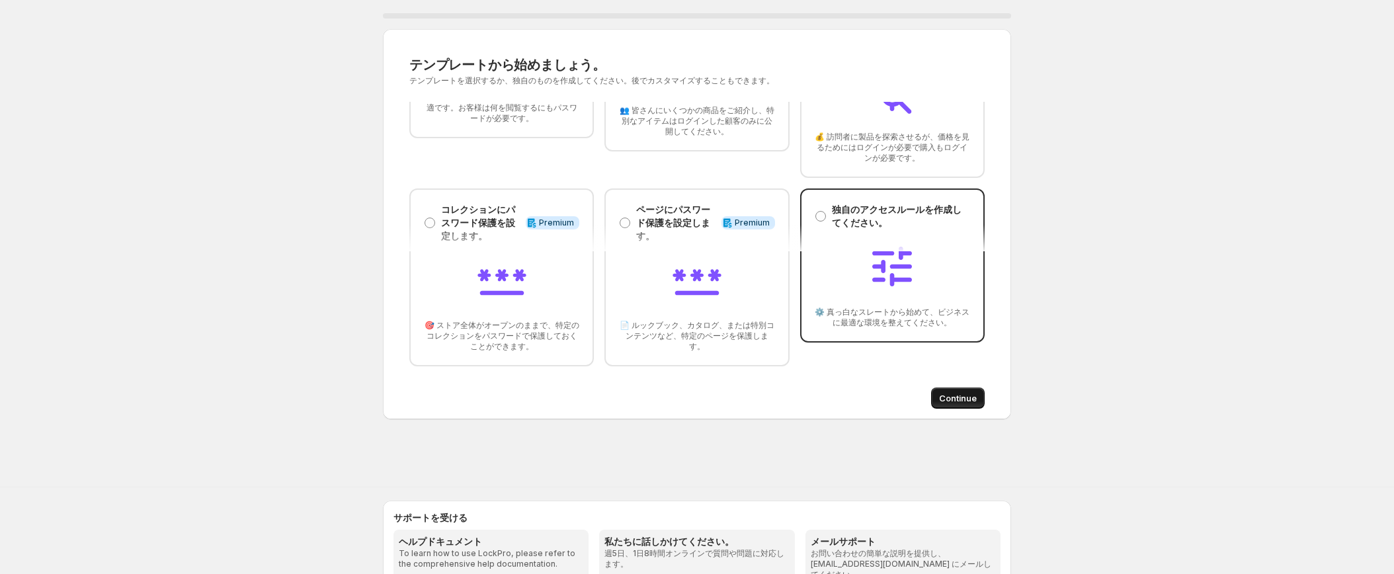 This screenshot has width=1394, height=574. I want to click on h3: メールサポート, so click(902, 541).